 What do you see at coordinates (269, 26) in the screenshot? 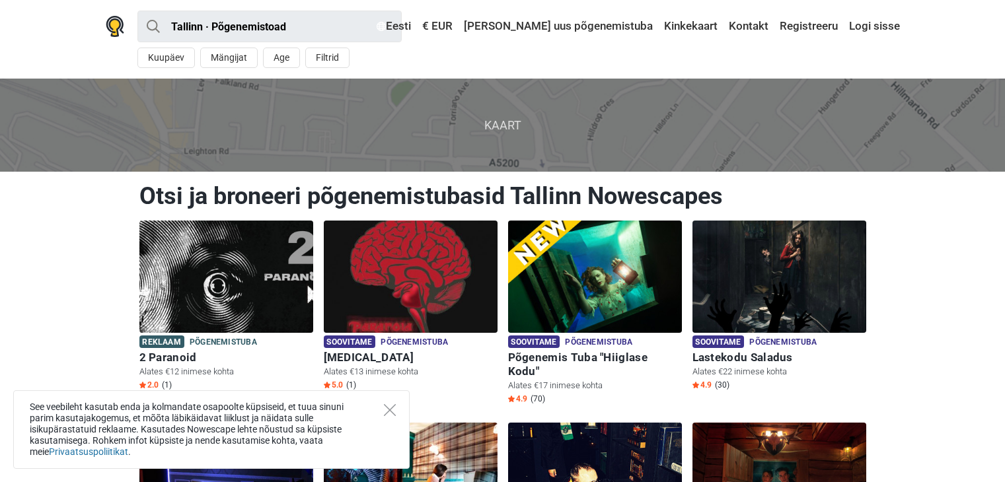
I see `input: proovi “Tallinn”` at bounding box center [269, 26].